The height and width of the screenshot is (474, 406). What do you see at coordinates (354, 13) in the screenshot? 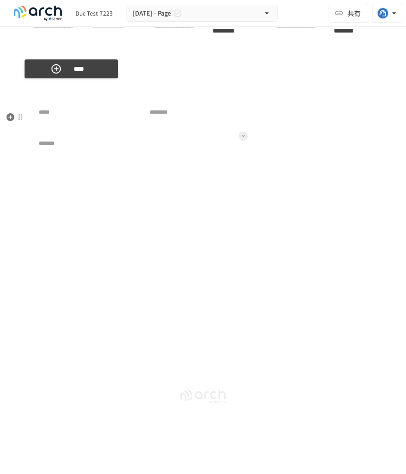
I see `span: 共有` at bounding box center [354, 13].